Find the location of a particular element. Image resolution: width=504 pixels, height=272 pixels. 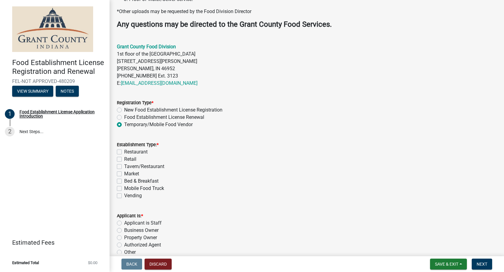

div: Food Establishment License Application Introduction is located at coordinates (60, 114).